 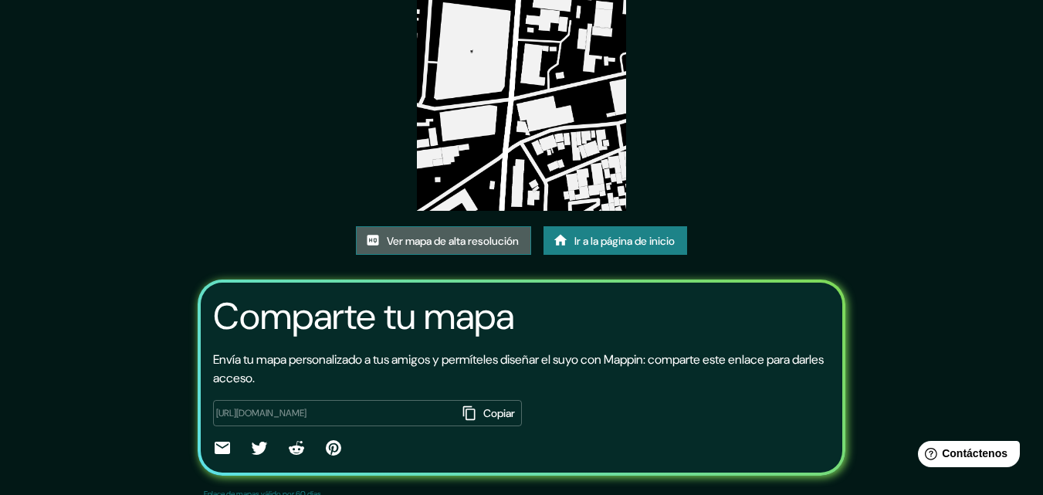 I want to click on font: Ir a la página de inicio, so click(x=624, y=241).